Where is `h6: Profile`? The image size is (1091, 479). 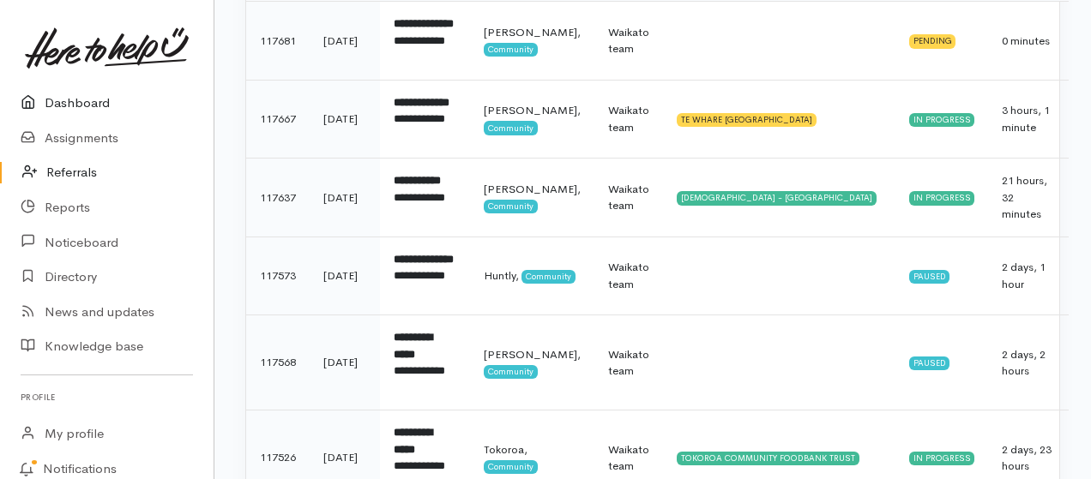 h6: Profile is located at coordinates (106, 397).